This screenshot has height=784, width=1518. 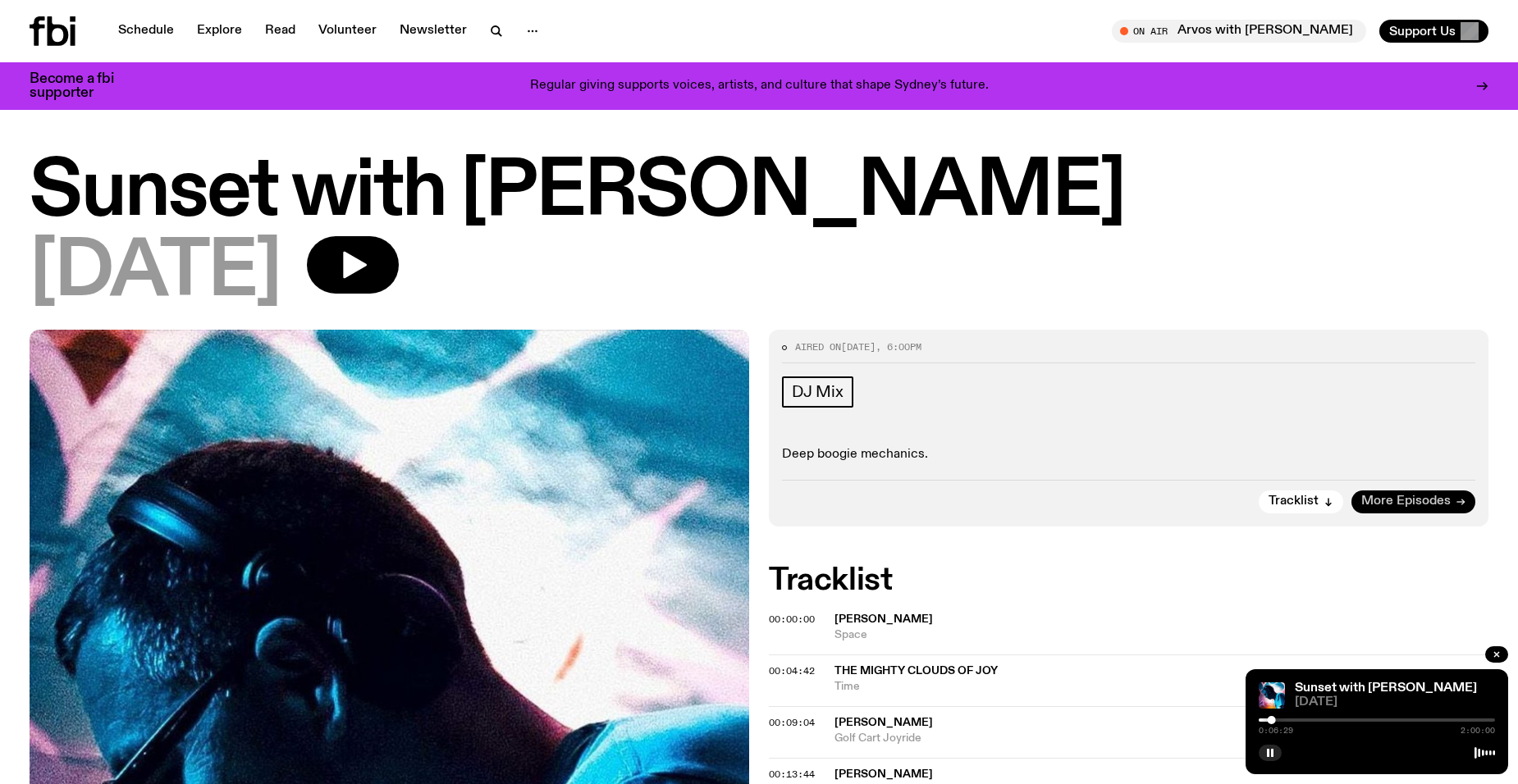 What do you see at coordinates (1161, 686) in the screenshot?
I see `span: Time` at bounding box center [1161, 686].